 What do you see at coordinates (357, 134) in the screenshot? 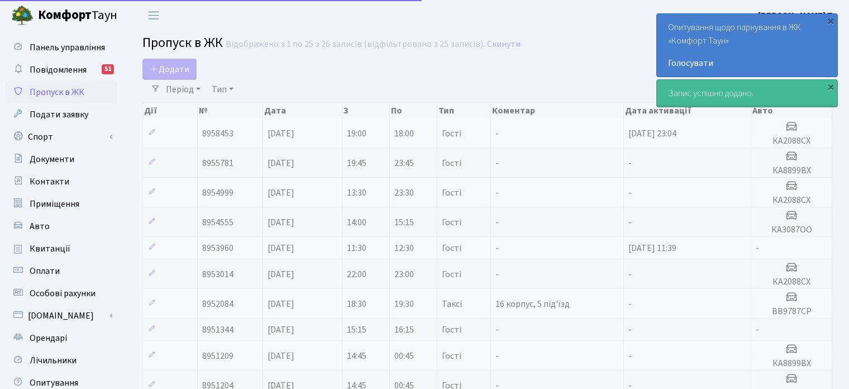
I see `span: 19:00` at bounding box center [357, 134].